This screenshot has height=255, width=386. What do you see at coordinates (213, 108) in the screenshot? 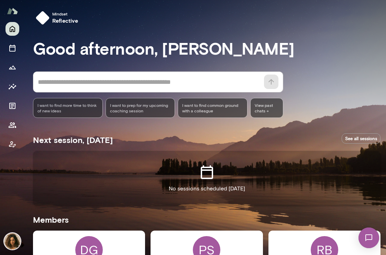
I see `div: I want to find common ground with a colleague` at bounding box center [213, 108].